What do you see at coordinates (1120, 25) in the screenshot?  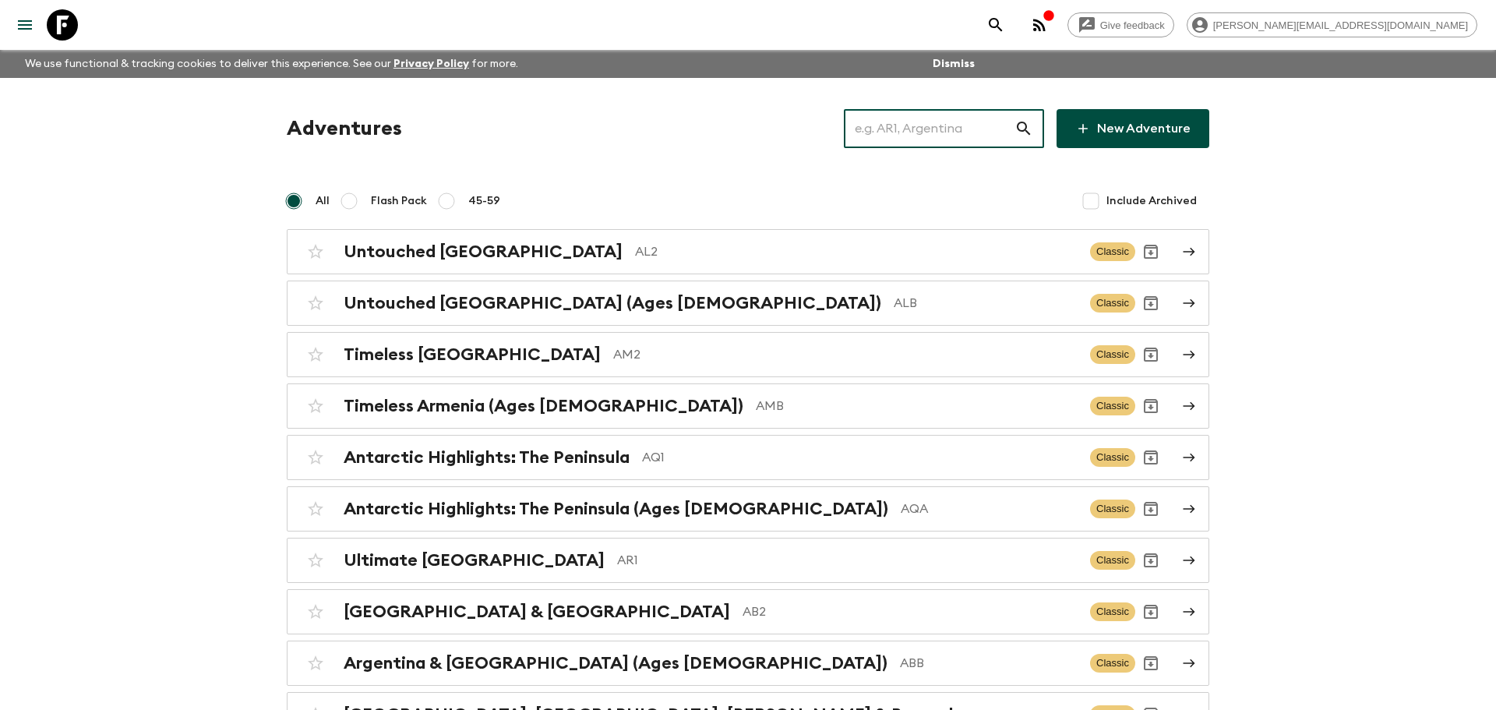 I see `a: Give feedback` at bounding box center [1120, 25].